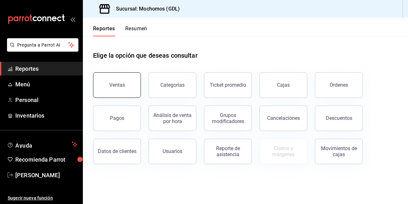 This screenshot has height=204, width=408. What do you see at coordinates (228, 85) in the screenshot?
I see `button: Ticket promedio` at bounding box center [228, 85].